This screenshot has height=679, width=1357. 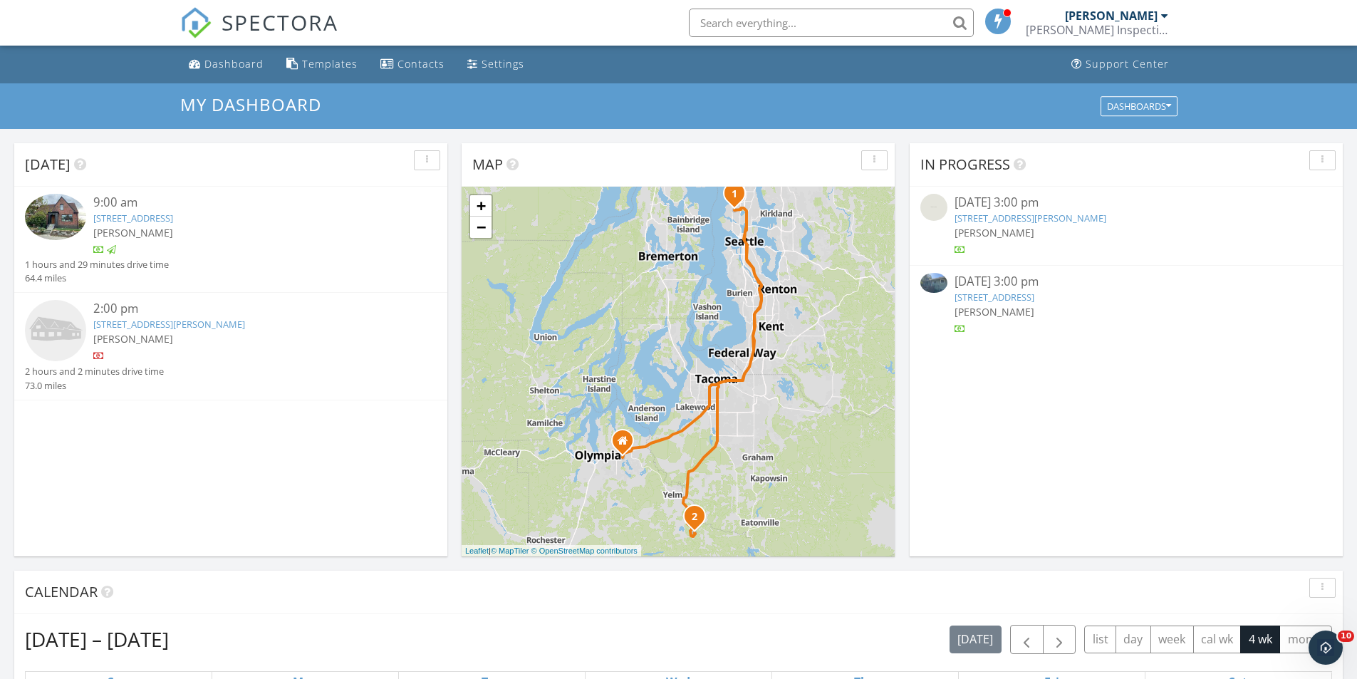 I want to click on a: © MapTiler, so click(x=510, y=551).